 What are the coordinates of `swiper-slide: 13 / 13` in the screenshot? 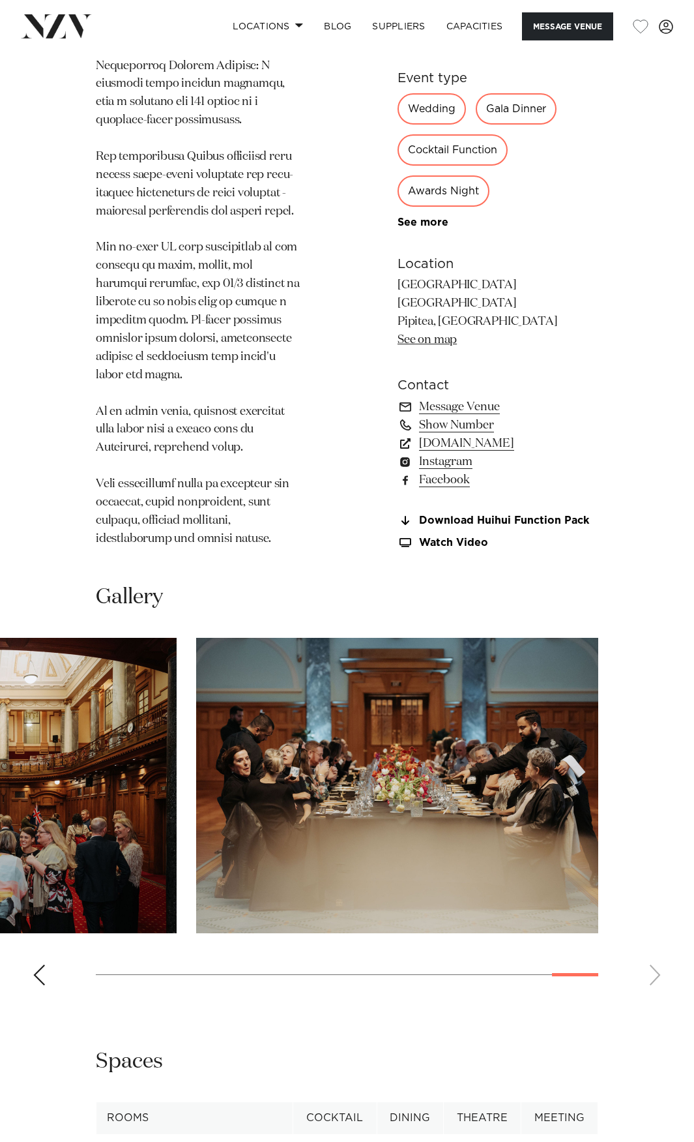 It's located at (397, 785).